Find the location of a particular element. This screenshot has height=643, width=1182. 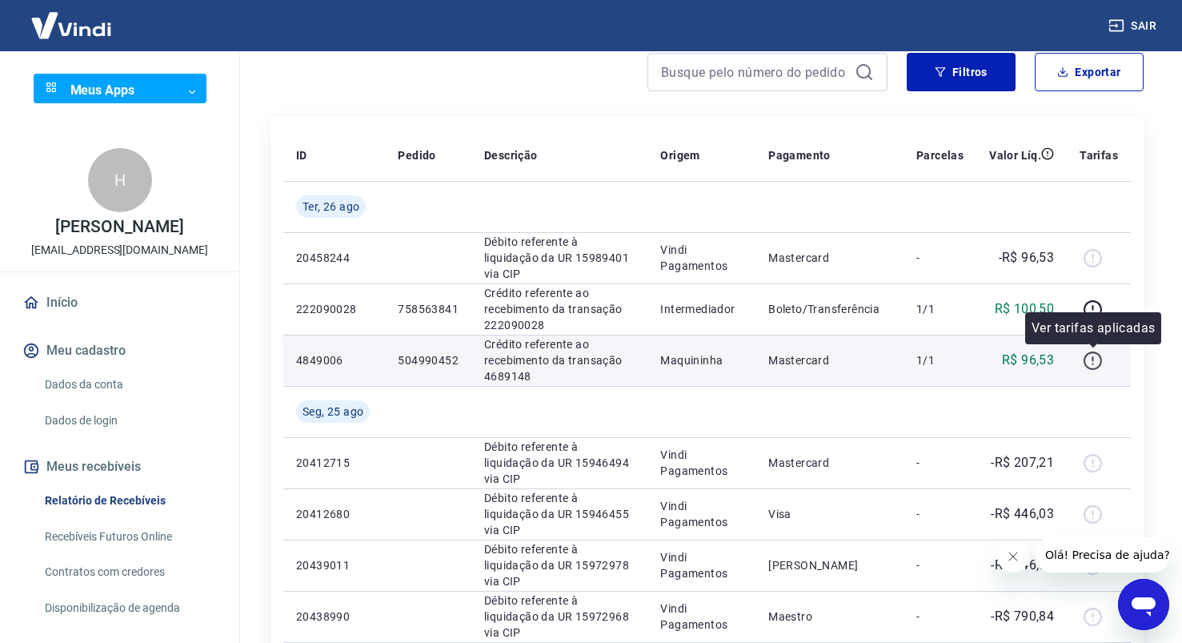

p: Débito referente à liquidação da UR 15946494 via CIP is located at coordinates (560, 463).